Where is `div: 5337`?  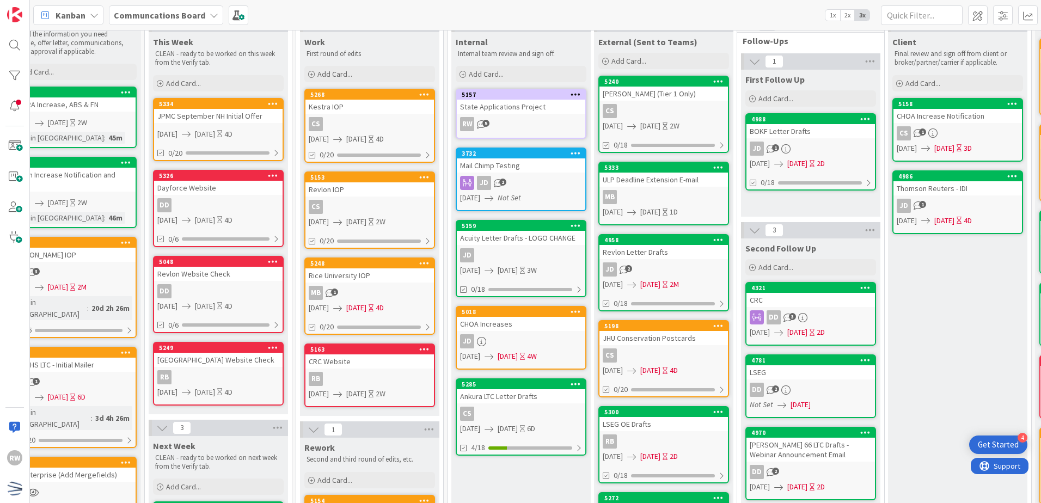
div: 5337 is located at coordinates (71, 93).